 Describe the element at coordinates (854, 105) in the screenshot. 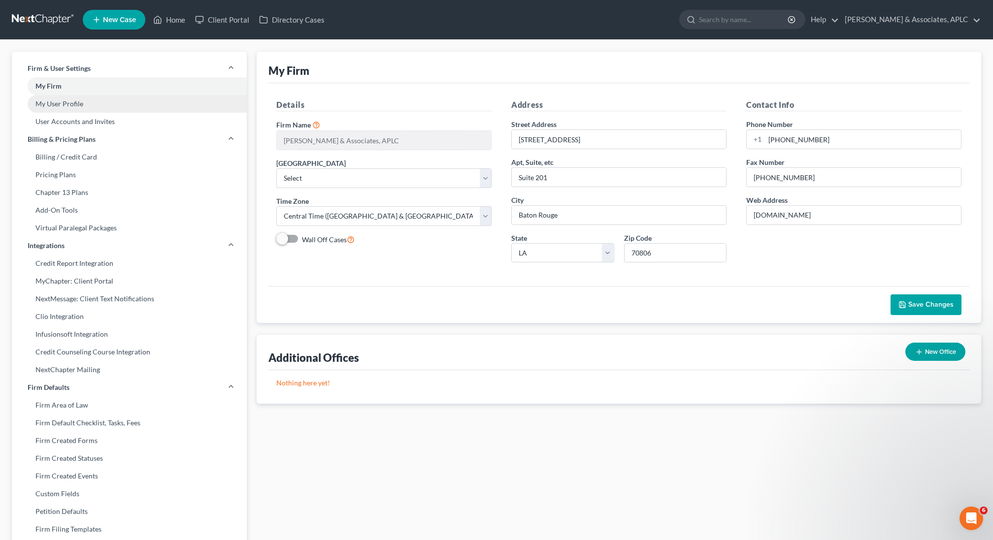

I see `h5: Contact Info` at that location.